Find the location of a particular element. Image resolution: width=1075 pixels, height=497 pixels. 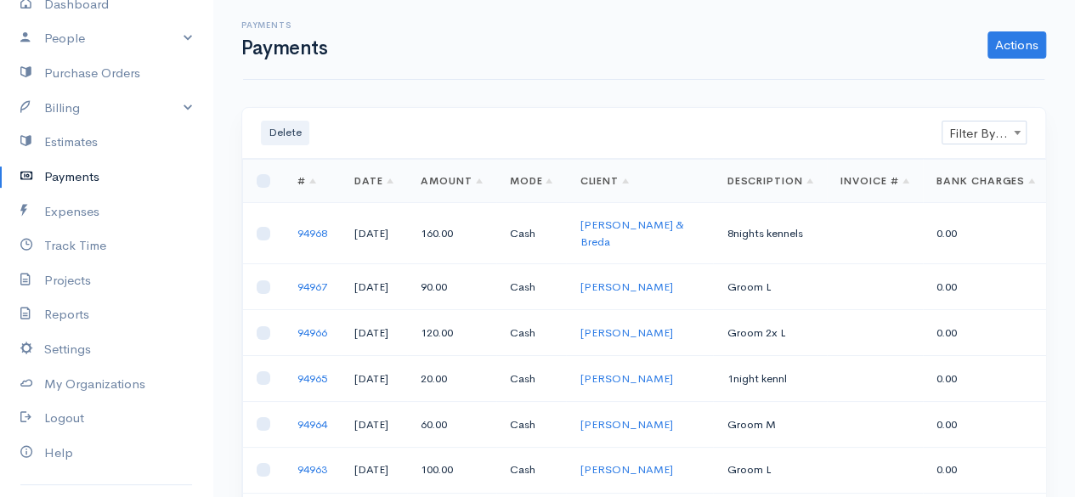

td: Groom 2x L is located at coordinates (770, 333).